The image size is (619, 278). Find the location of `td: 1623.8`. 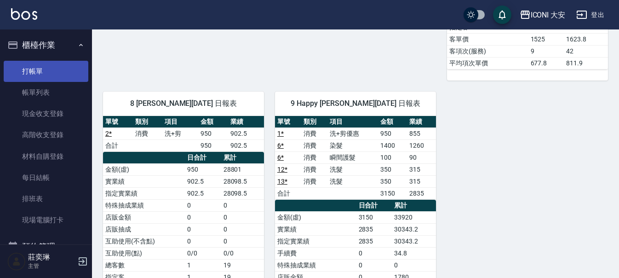

td: 1623.8 is located at coordinates (586, 39).